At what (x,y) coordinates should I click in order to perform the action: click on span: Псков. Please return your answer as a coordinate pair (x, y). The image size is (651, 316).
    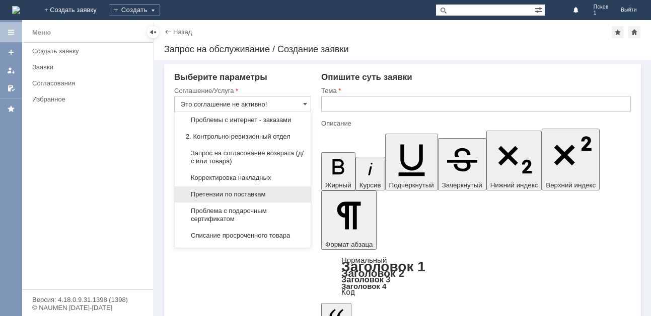
    Looking at the image, I should click on (601, 7).